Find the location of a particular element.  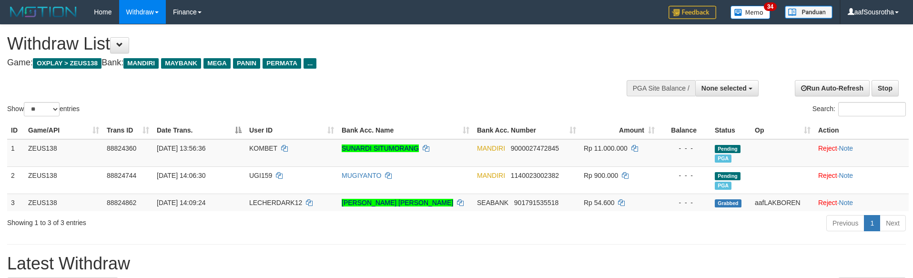

span: SEABANK is located at coordinates (493, 203).